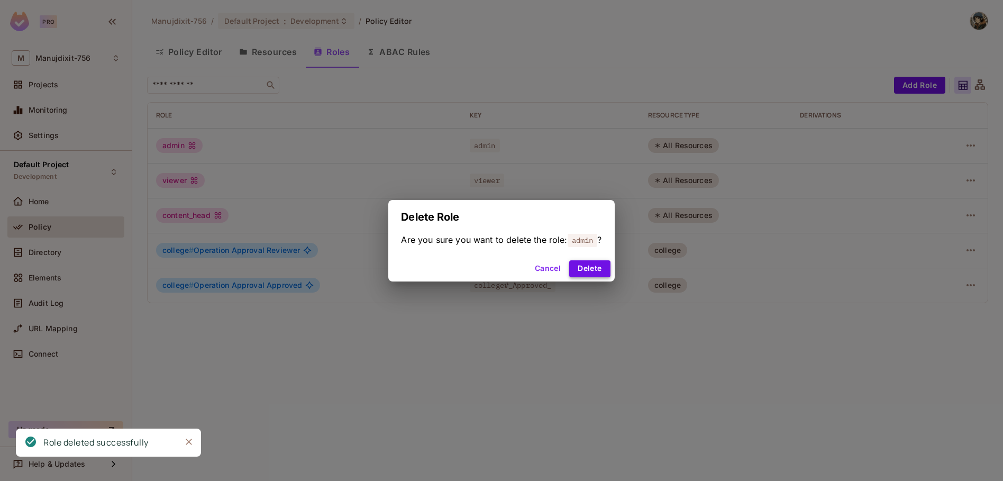  I want to click on div: Role deleted successfully, so click(96, 442).